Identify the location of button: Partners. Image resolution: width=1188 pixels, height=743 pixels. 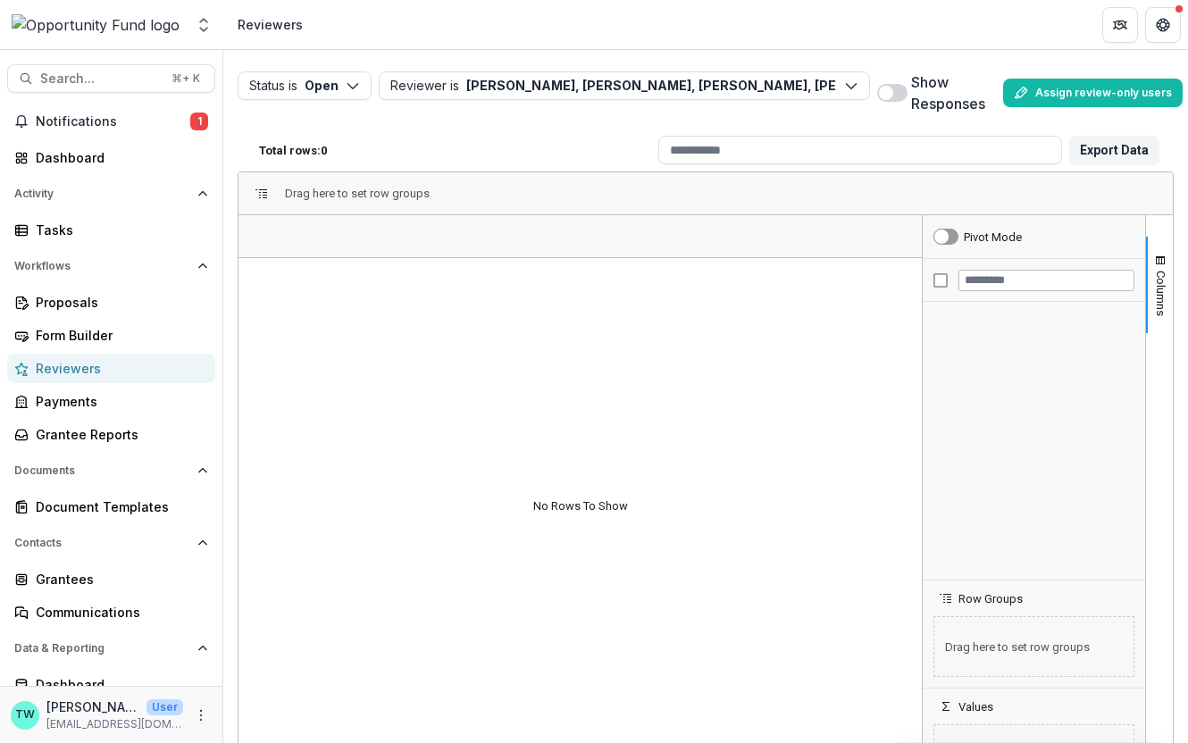
(1120, 25).